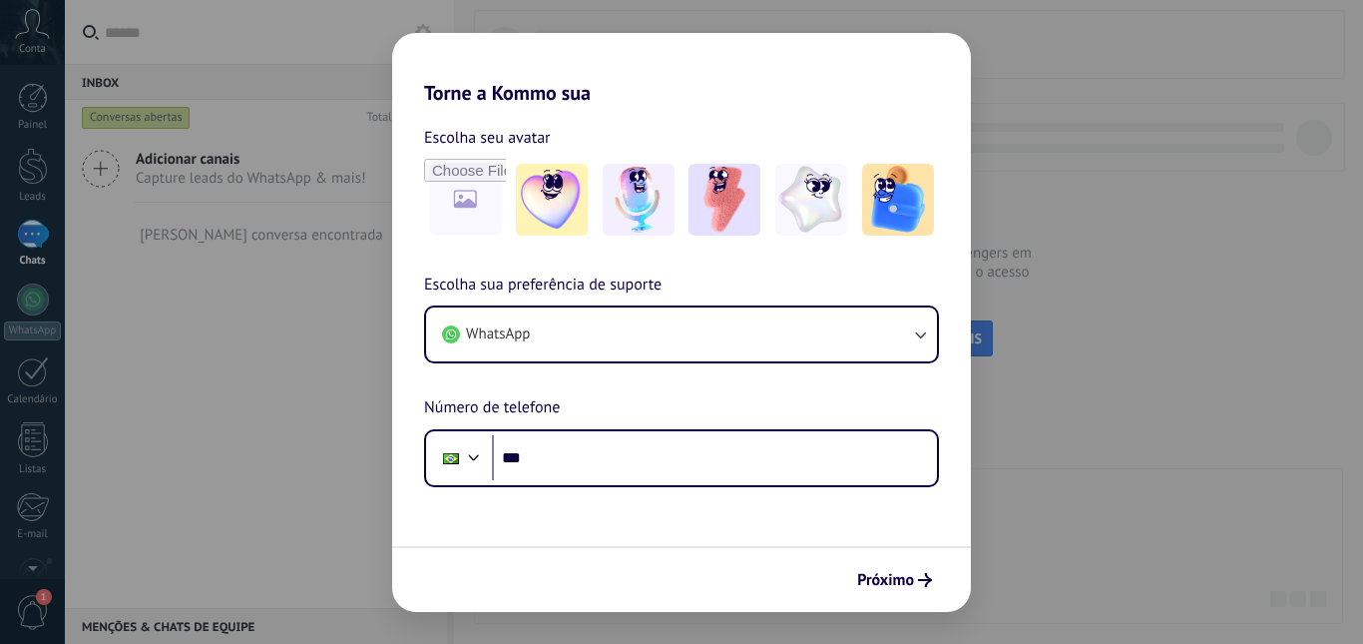 Image resolution: width=1363 pixels, height=644 pixels. What do you see at coordinates (898, 200) in the screenshot?
I see `img: -5.jpeg` at bounding box center [898, 200].